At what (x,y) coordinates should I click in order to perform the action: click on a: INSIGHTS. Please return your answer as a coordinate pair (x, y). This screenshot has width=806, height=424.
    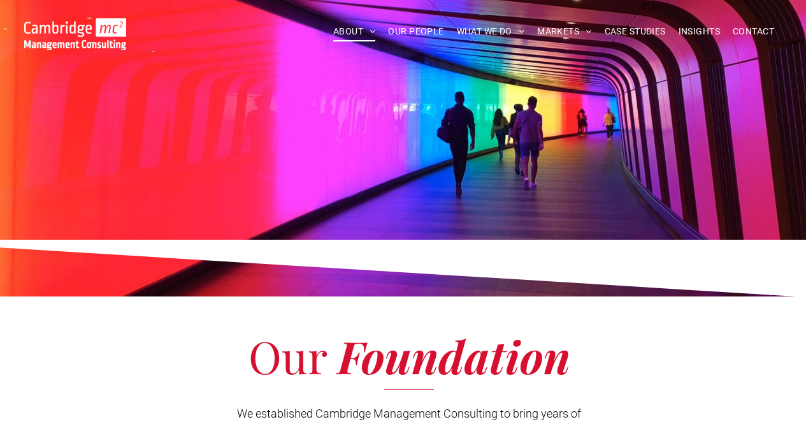
    Looking at the image, I should click on (699, 31).